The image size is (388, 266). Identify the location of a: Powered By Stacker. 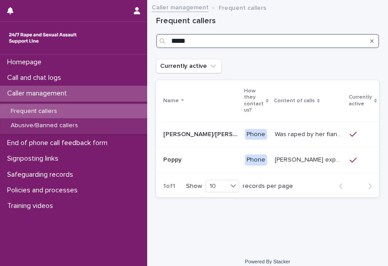
(267, 262).